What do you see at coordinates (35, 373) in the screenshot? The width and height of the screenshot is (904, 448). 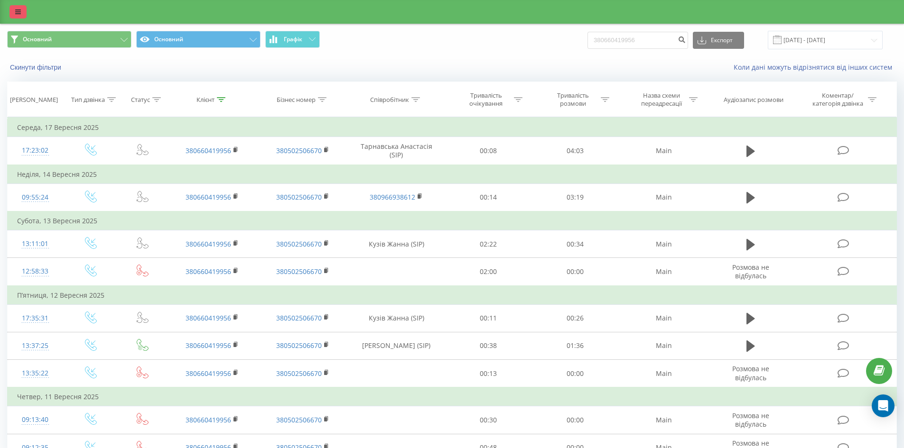 I see `div: 13:35:22` at bounding box center [35, 373].